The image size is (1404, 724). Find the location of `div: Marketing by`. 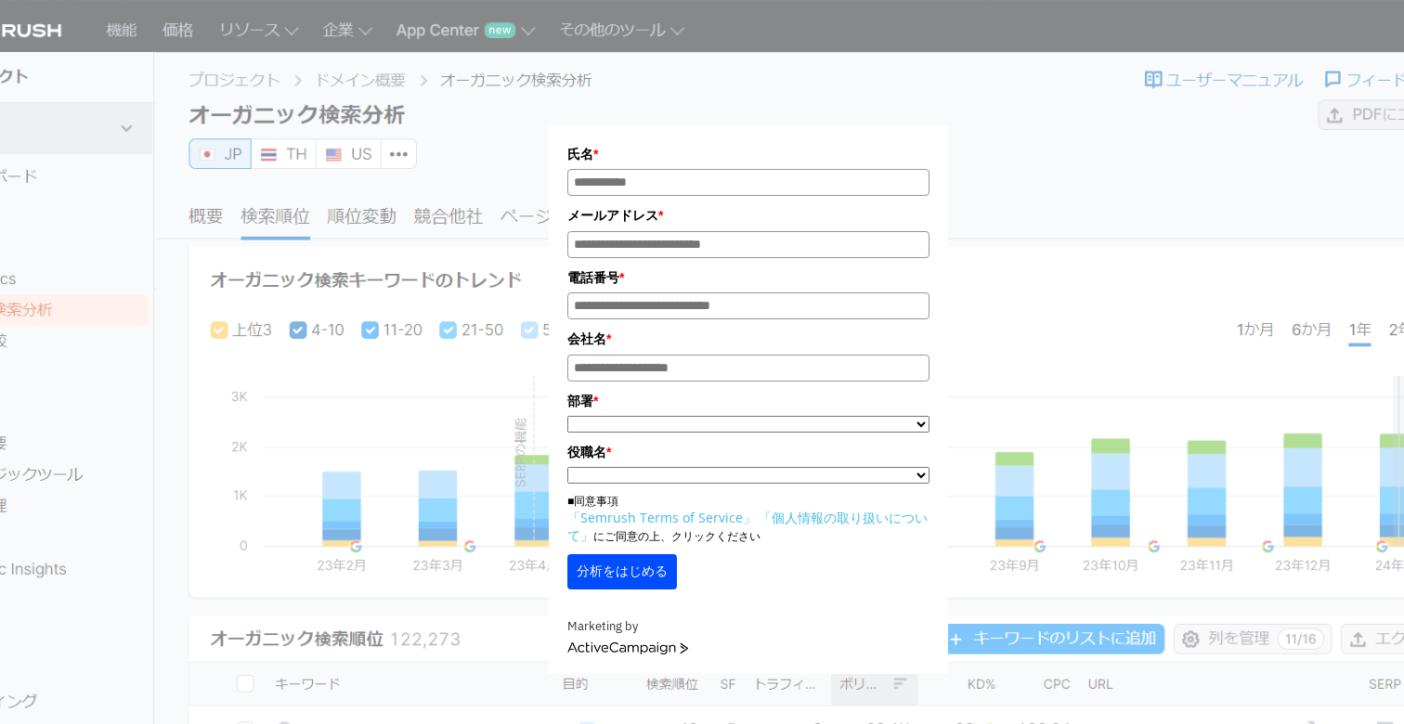

div: Marketing by is located at coordinates (748, 627).